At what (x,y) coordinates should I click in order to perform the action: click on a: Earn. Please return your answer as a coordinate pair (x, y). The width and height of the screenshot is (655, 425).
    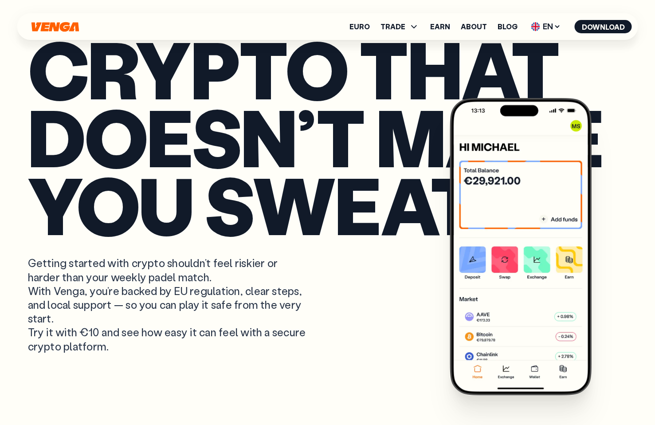
    Looking at the image, I should click on (440, 27).